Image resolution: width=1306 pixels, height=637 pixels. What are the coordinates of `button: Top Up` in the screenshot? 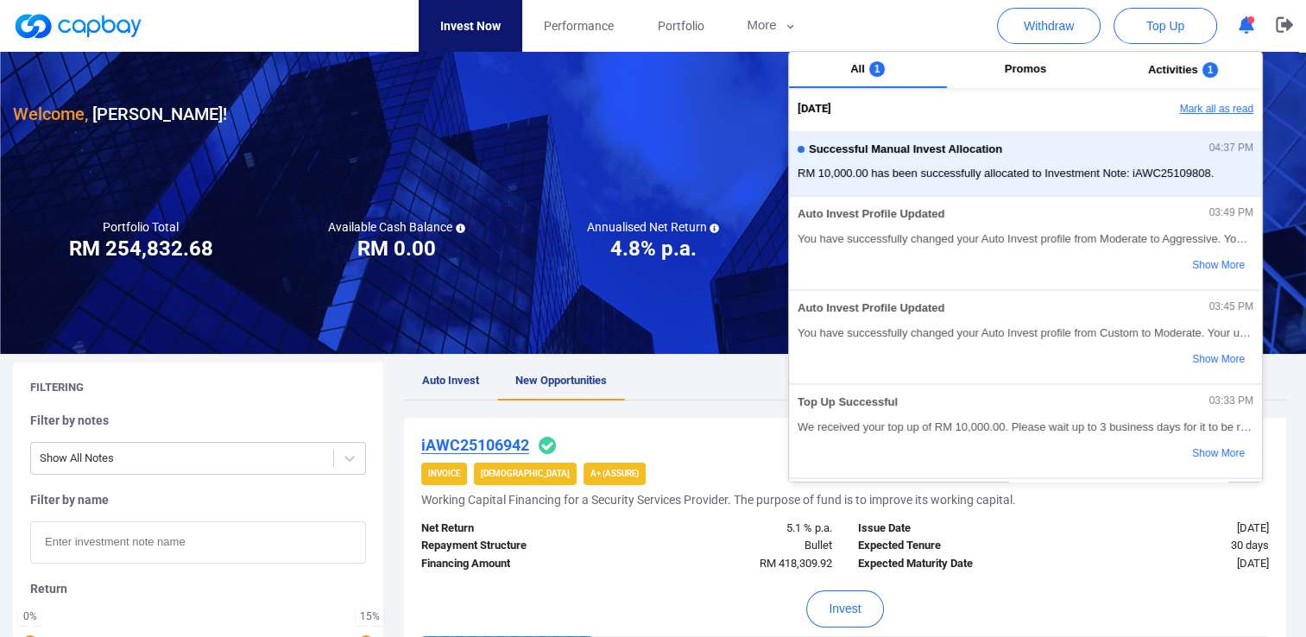 It's located at (1166, 26).